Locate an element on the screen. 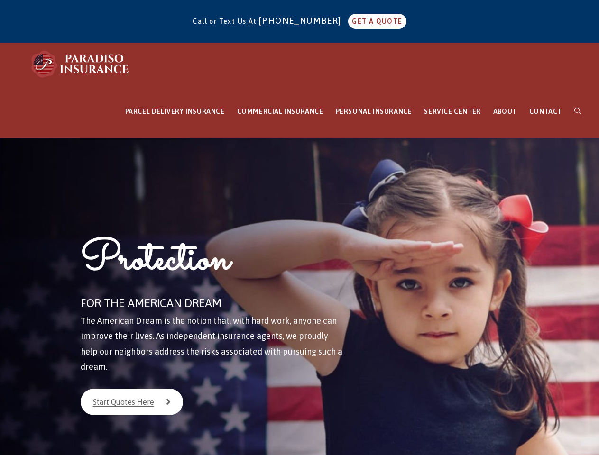 This screenshot has height=455, width=599. h1: Protection is located at coordinates (213, 263).